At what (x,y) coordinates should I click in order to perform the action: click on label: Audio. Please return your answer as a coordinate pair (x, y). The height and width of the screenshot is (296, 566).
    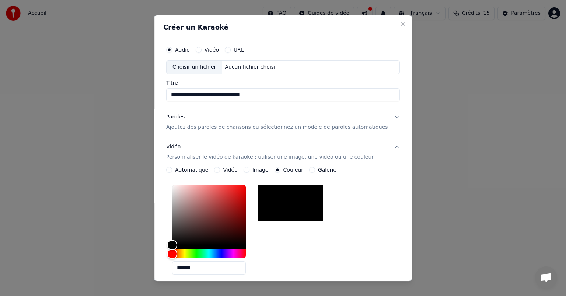
    Looking at the image, I should click on (182, 50).